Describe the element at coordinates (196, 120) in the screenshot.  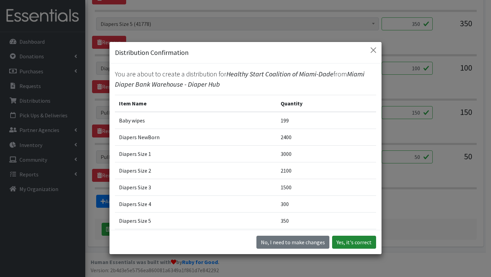
I see `td: Baby wipes` at that location.